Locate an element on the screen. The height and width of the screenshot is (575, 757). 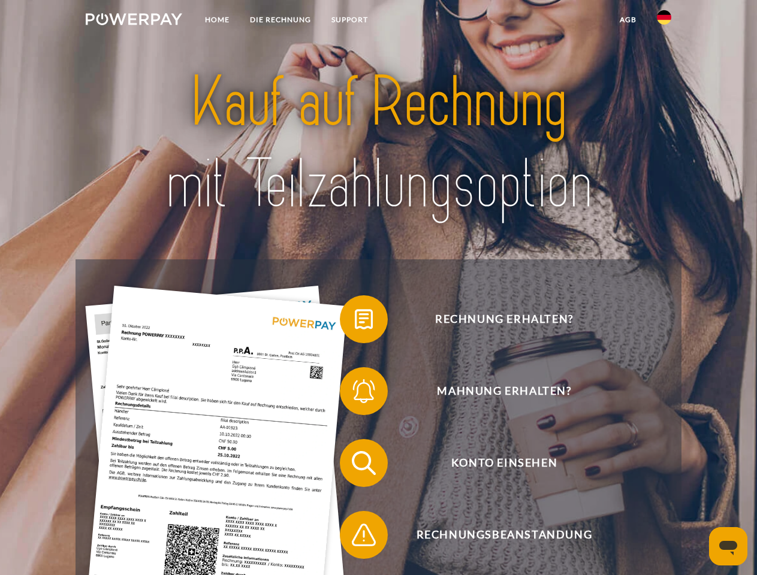
a: Home is located at coordinates (217, 20).